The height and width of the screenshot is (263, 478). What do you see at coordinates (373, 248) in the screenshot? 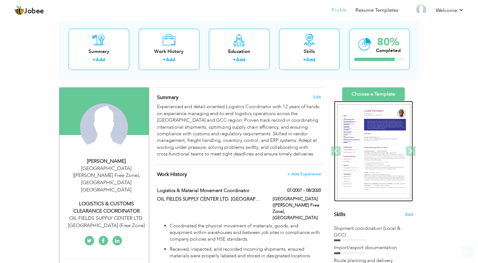
I see `div: Import/export documentation` at bounding box center [373, 248].